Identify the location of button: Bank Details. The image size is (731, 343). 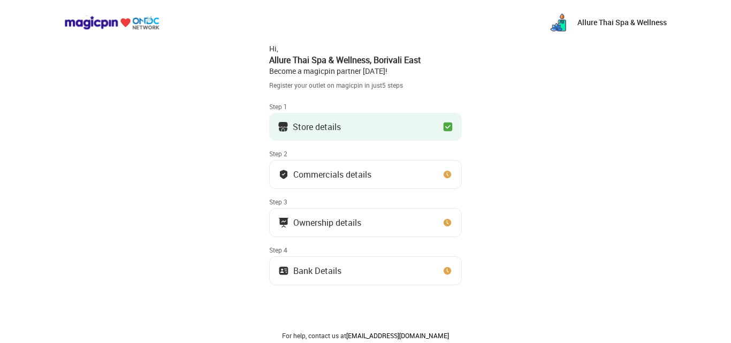
(366, 271).